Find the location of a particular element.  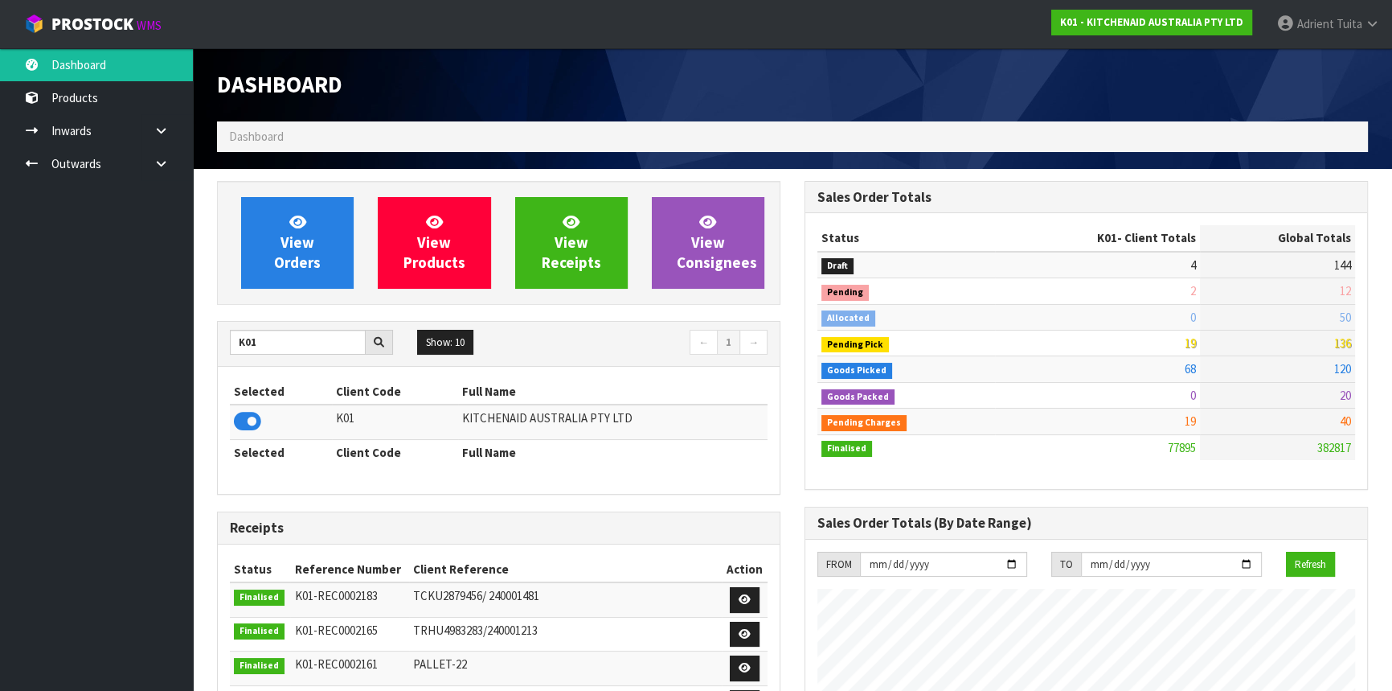

span: View Consignees is located at coordinates (717, 242).